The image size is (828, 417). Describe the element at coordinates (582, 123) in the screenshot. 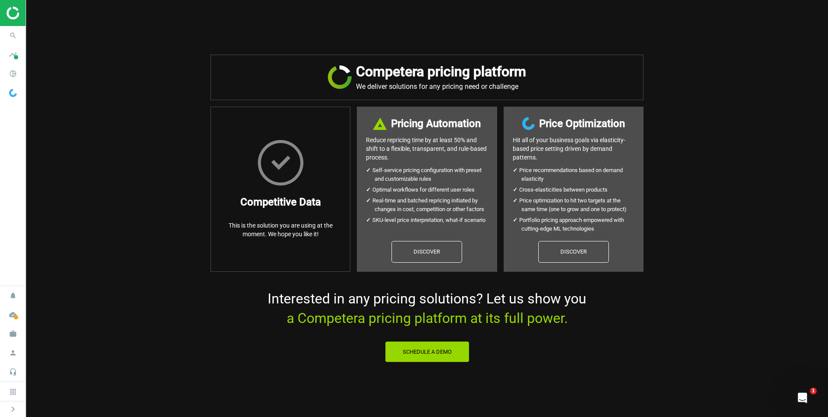

I see `h3: Price Optimization` at that location.